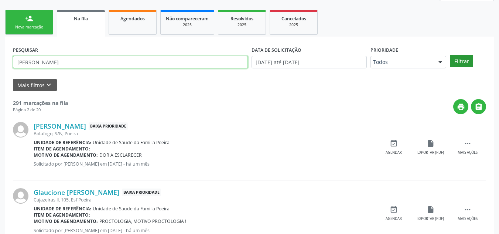  I want to click on label: PESQUISAR, so click(25, 50).